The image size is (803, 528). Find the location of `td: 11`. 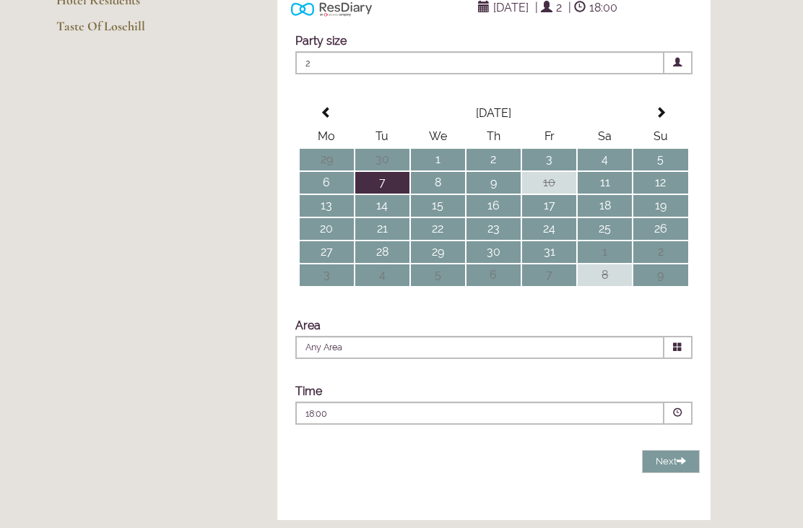

td: 11 is located at coordinates (604, 183).